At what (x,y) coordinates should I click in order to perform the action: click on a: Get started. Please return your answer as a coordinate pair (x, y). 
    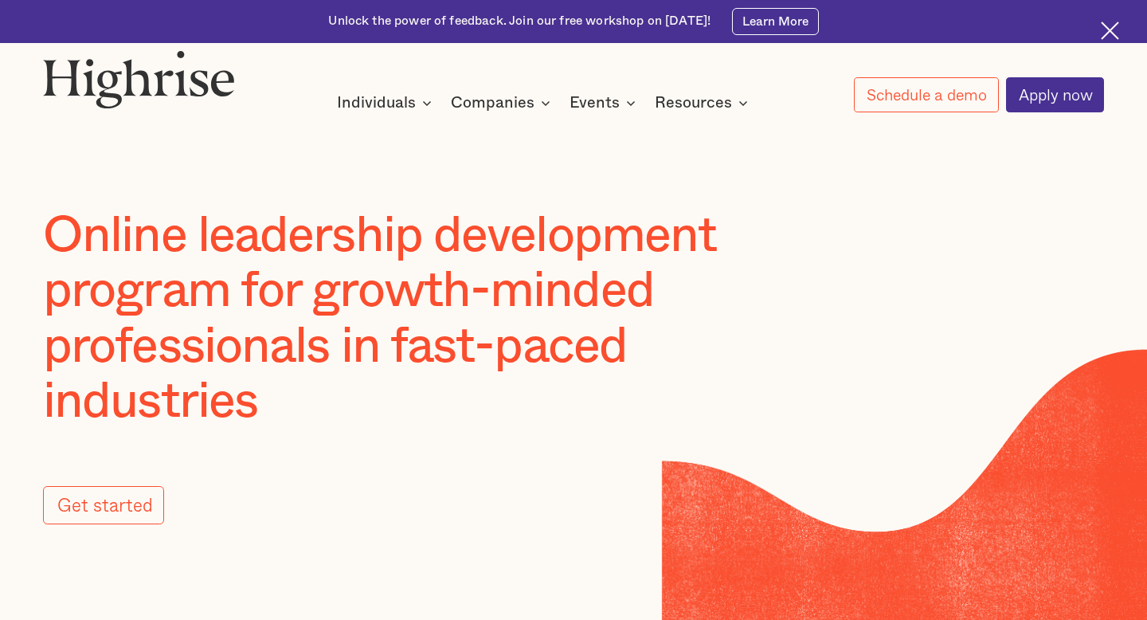
    Looking at the image, I should click on (104, 504).